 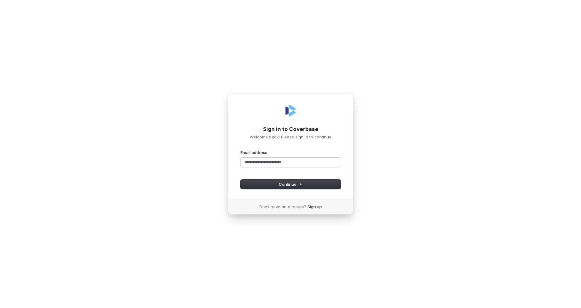 What do you see at coordinates (291, 184) in the screenshot?
I see `button: Continue` at bounding box center [291, 184].